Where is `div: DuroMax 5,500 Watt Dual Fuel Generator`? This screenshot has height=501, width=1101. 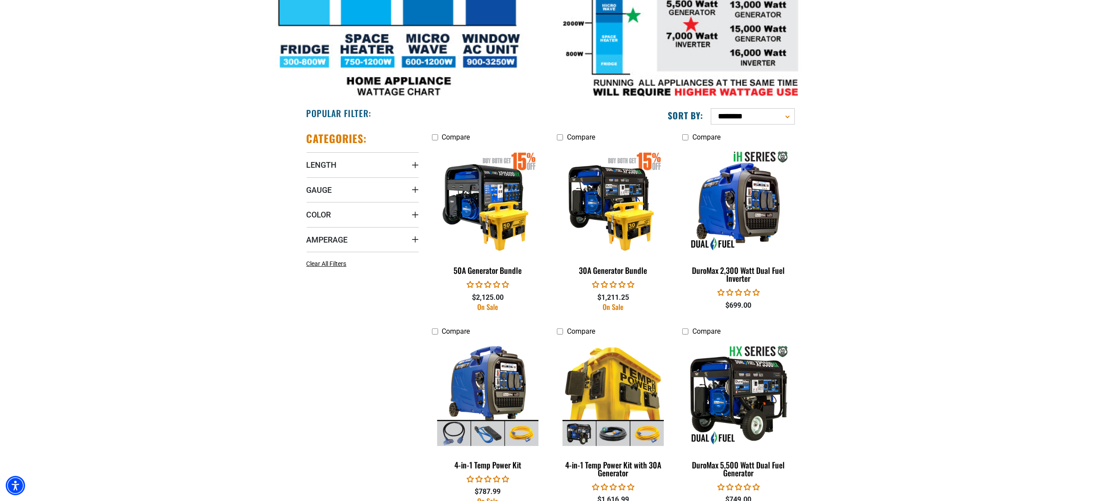
div: DuroMax 5,500 Watt Dual Fuel Generator is located at coordinates (738, 469).